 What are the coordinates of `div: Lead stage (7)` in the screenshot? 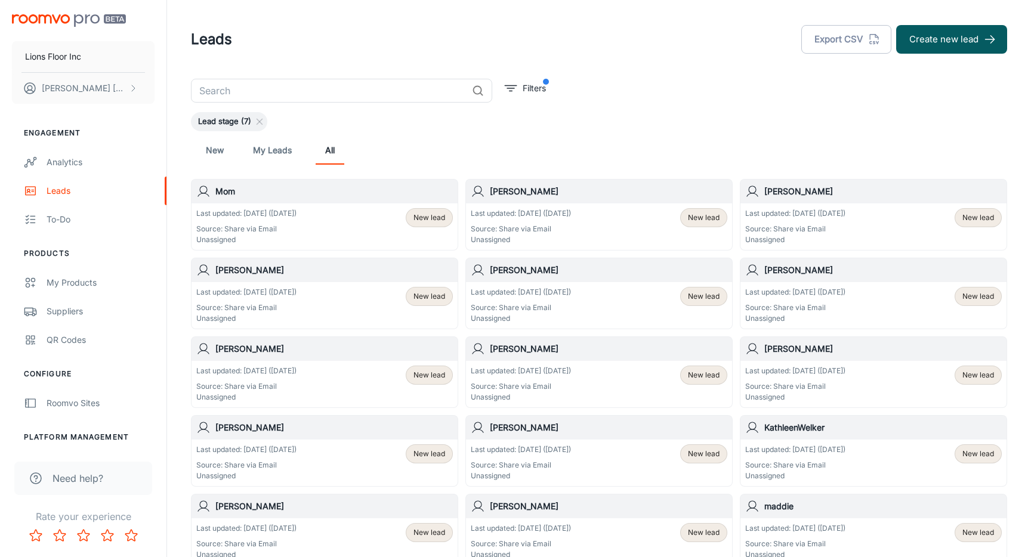 It's located at (229, 122).